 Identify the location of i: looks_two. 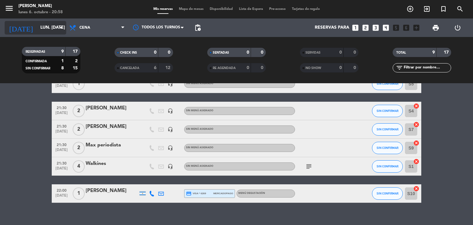
(366, 28).